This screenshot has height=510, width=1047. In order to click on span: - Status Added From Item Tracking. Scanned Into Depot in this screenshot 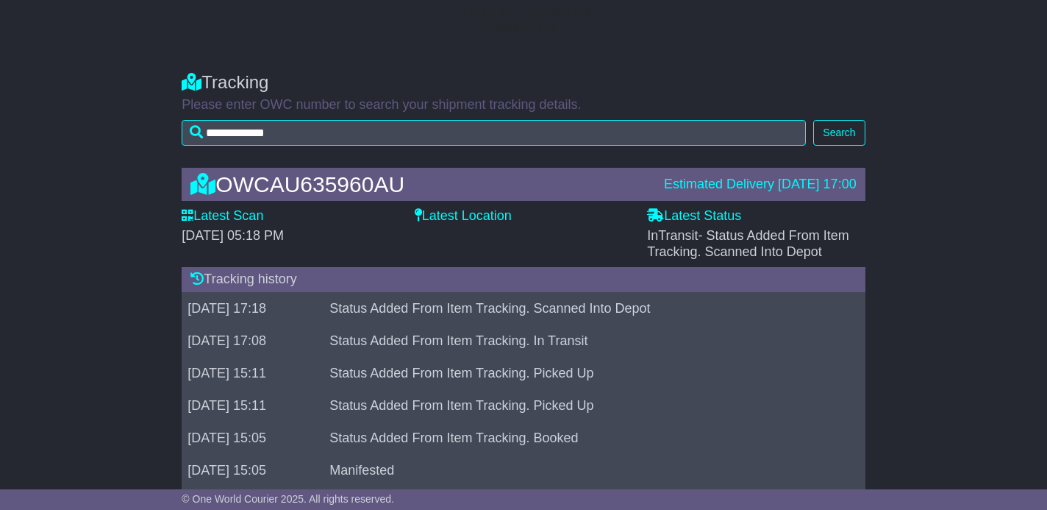, I will do `click(748, 243)`.